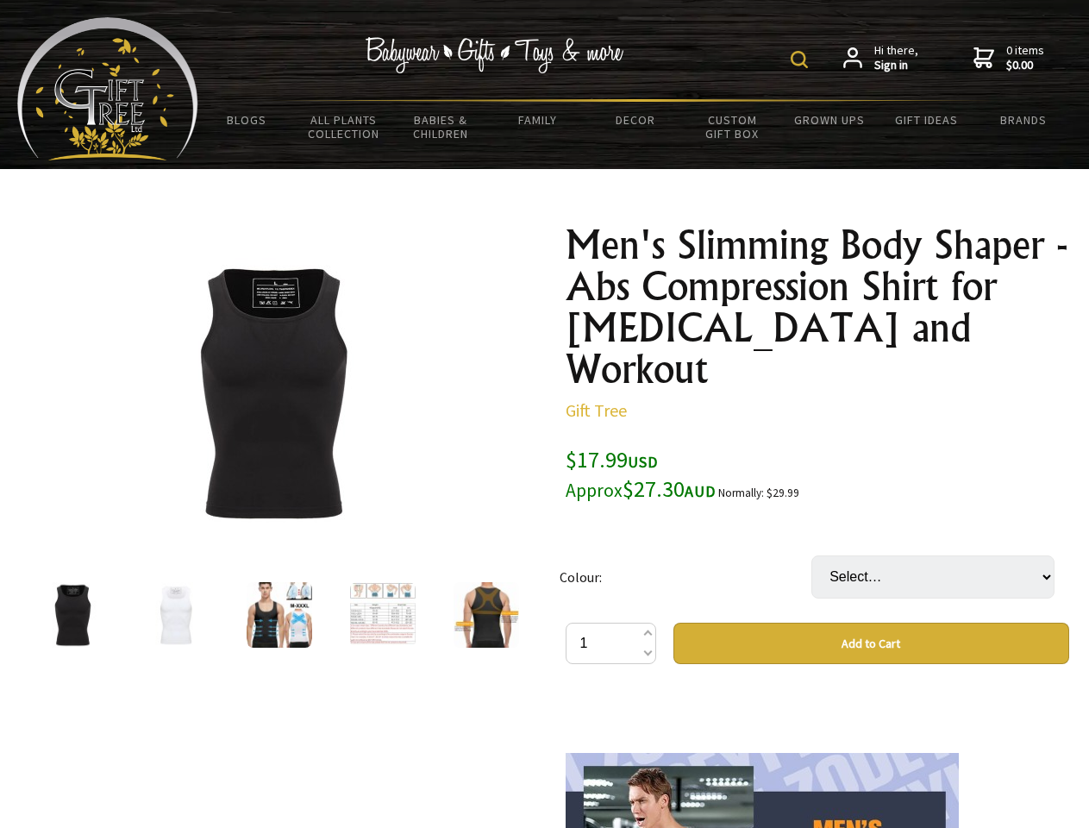 The width and height of the screenshot is (1089, 828). I want to click on a: Babies & Children, so click(441, 127).